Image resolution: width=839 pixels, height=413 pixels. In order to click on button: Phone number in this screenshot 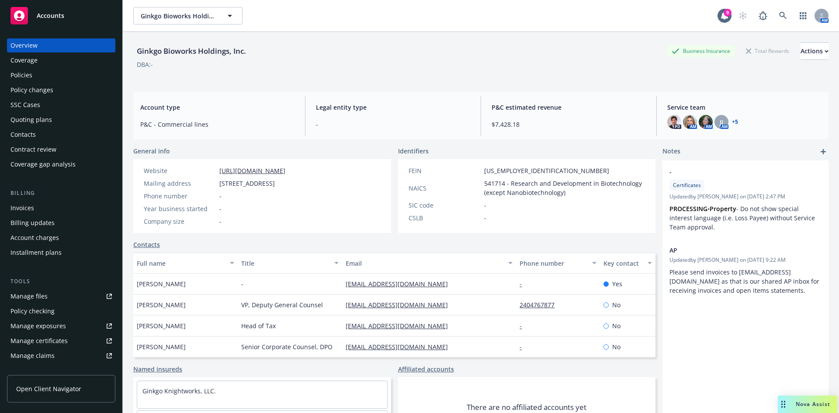, I will do `click(557, 263)`.